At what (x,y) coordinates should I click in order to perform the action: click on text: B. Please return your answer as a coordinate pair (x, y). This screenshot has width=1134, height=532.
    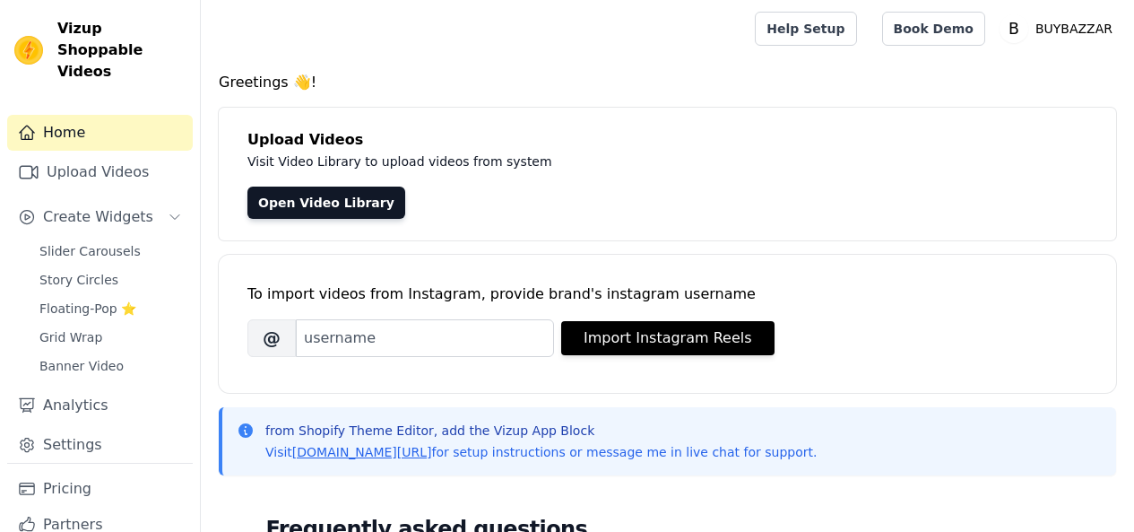
    Looking at the image, I should click on (1014, 29).